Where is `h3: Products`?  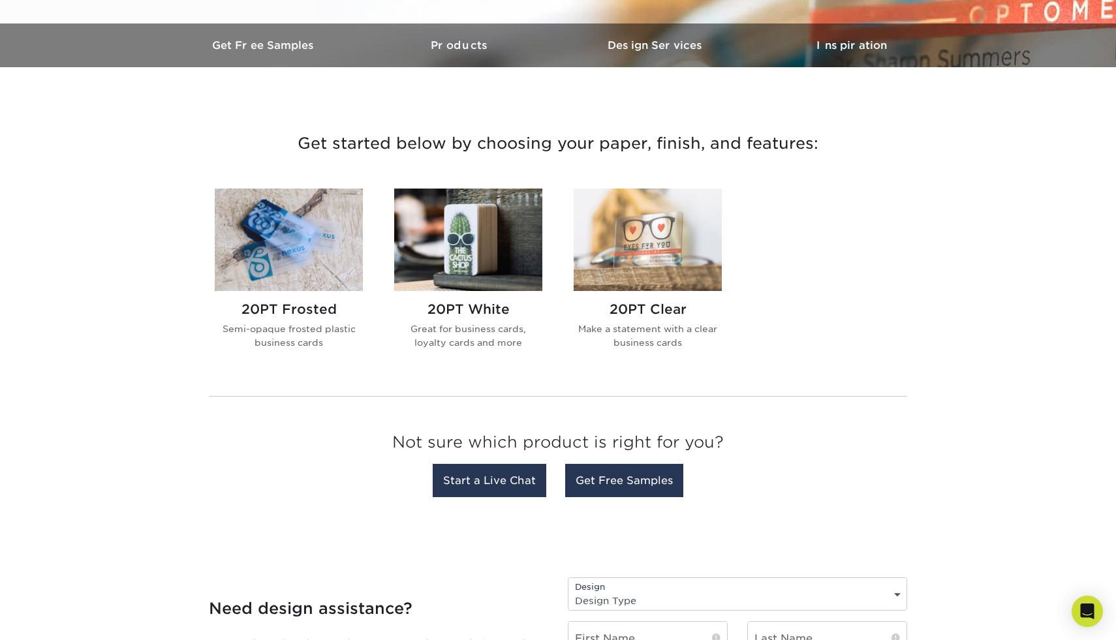
h3: Products is located at coordinates (460, 45).